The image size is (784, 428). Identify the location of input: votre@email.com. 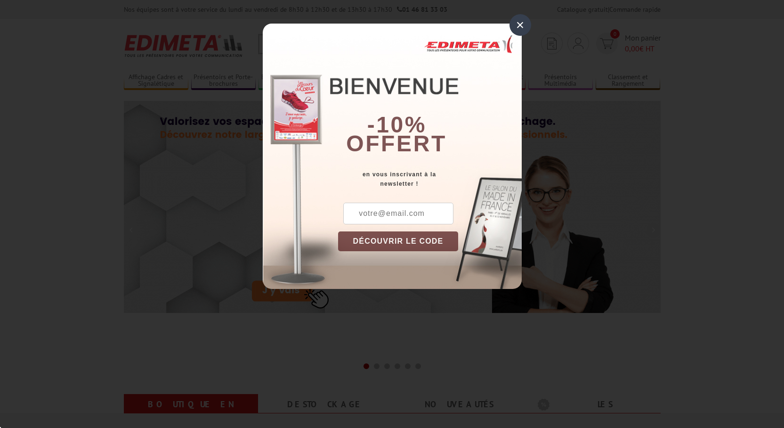
(398, 213).